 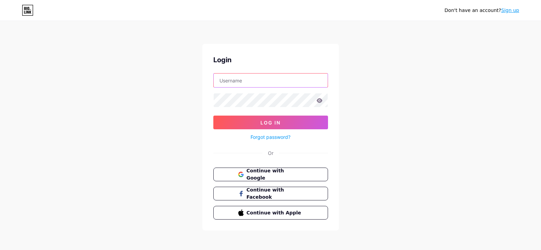 What do you see at coordinates (271, 80) in the screenshot?
I see `input: Username` at bounding box center [271, 80].